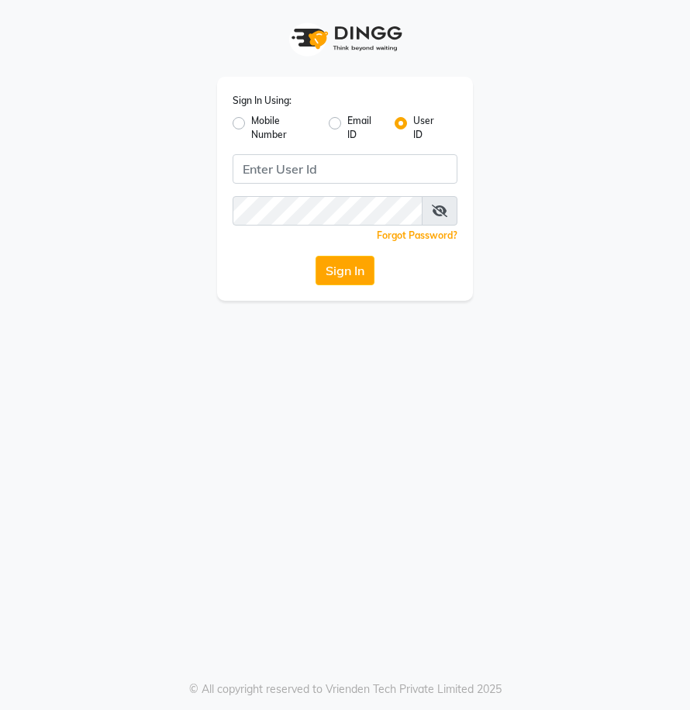 The width and height of the screenshot is (690, 710). Describe the element at coordinates (345, 38) in the screenshot. I see `img: logo1.svg` at that location.